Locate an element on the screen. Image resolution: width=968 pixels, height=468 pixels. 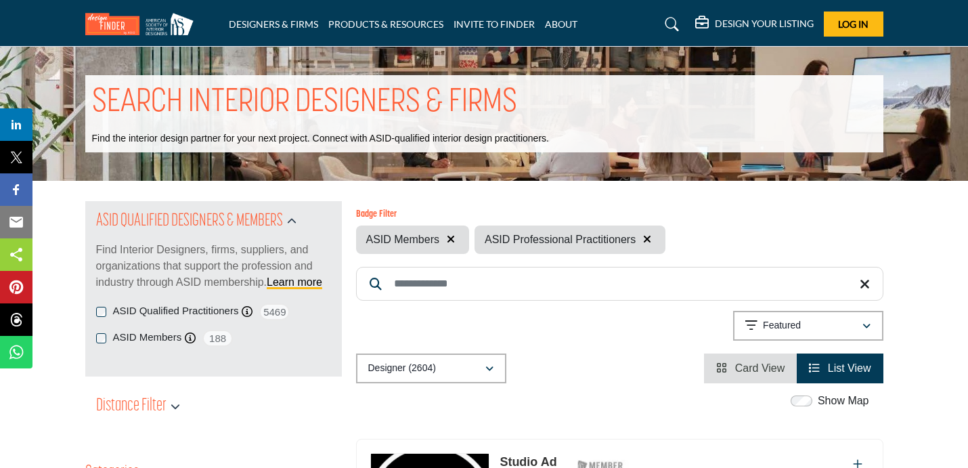
span: ASID Professional Practitioners is located at coordinates (560, 240).